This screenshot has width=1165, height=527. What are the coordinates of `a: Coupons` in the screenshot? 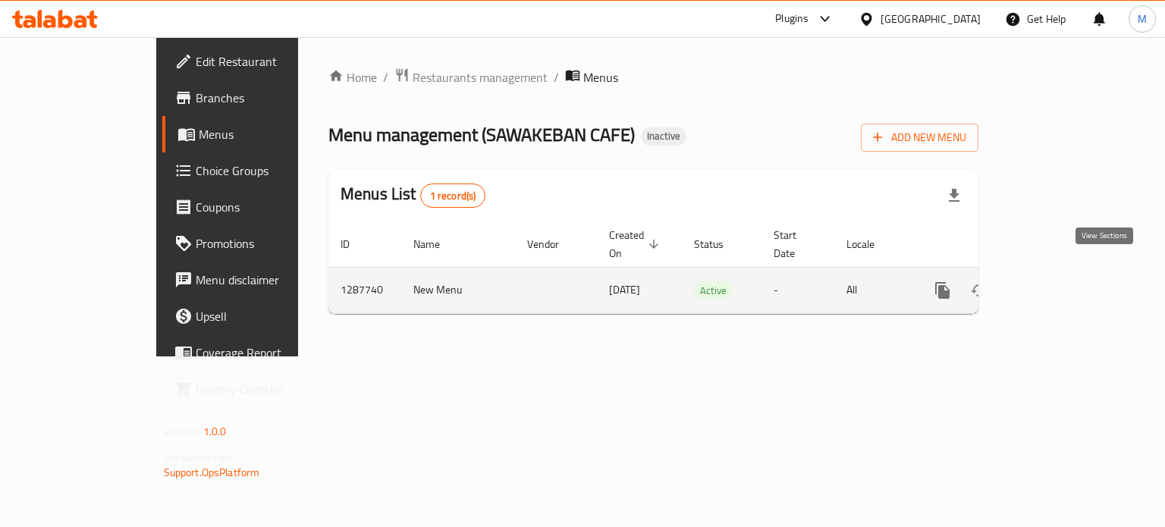 It's located at (256, 207).